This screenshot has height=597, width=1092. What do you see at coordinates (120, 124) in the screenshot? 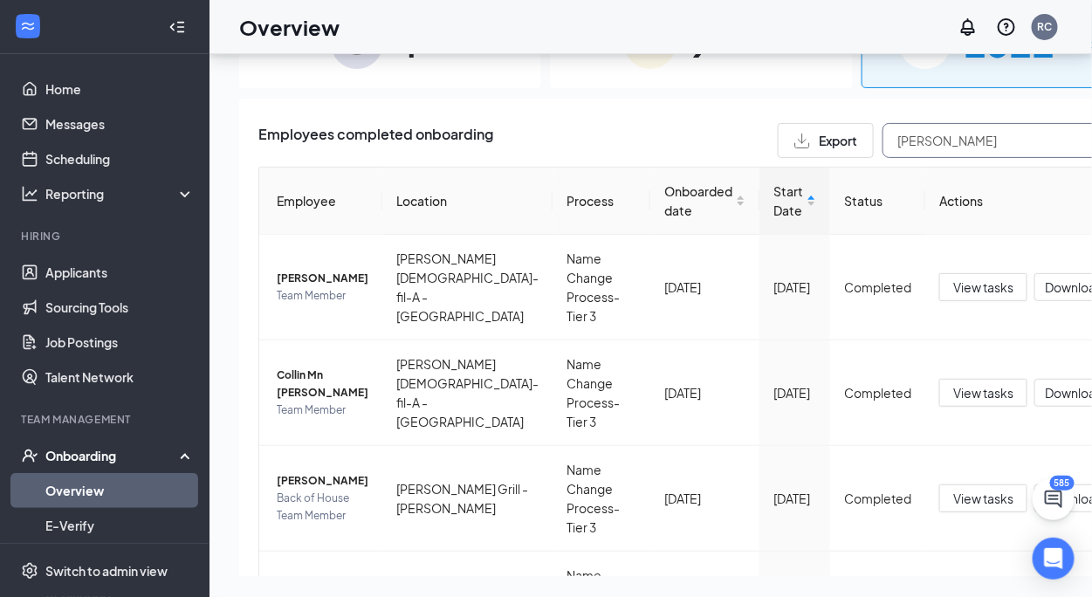
I see `a: Messages` at bounding box center [120, 124].